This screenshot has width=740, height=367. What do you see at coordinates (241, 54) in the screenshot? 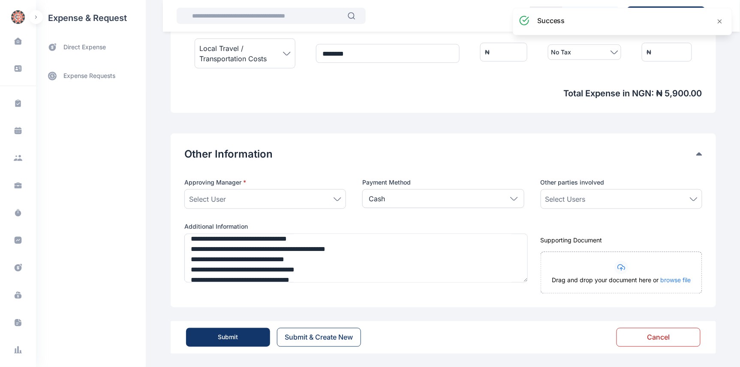
I see `span: Local Travel / Transportation Costs` at bounding box center [241, 54].